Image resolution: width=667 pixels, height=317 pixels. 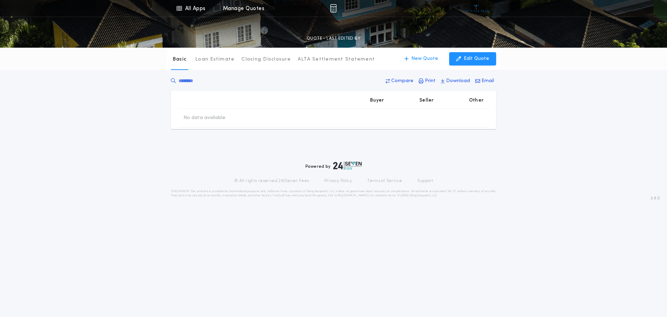 I want to click on p: QUOTE - LAST EDITED BY, so click(x=334, y=39).